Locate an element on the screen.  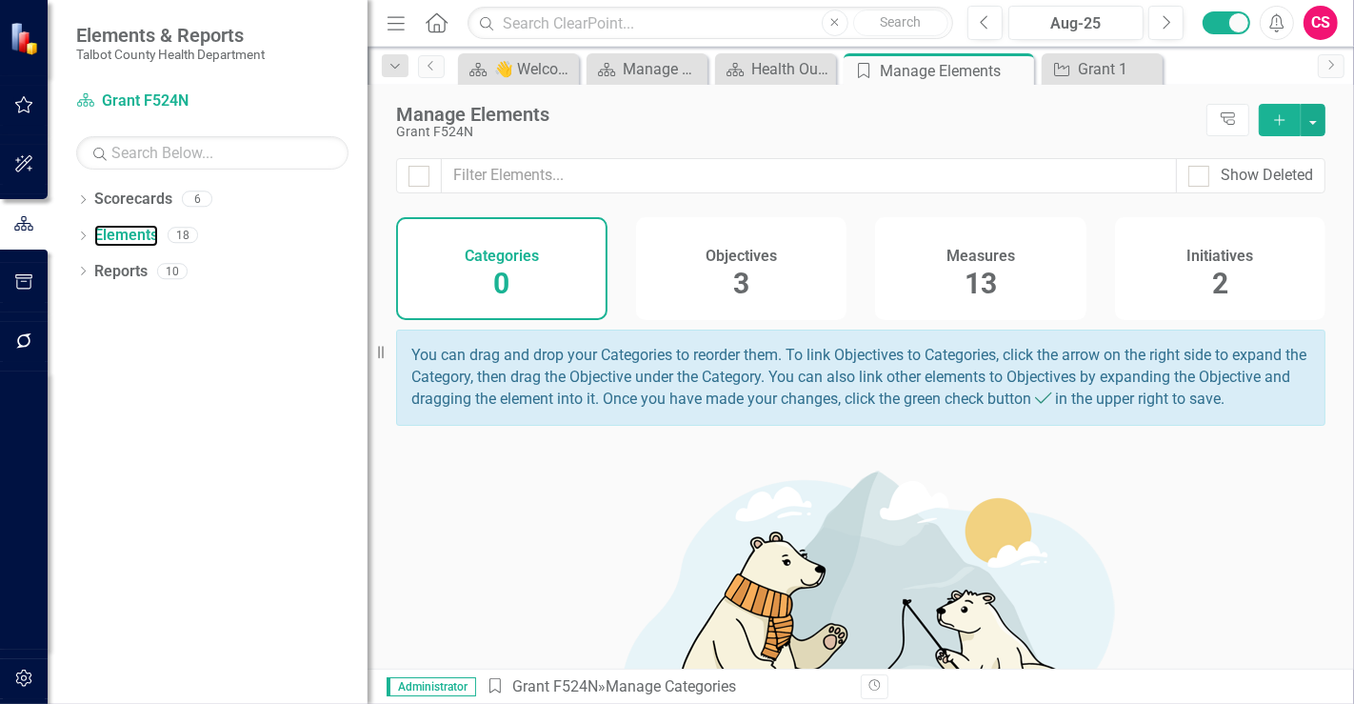
span: 2 is located at coordinates (1220, 283).